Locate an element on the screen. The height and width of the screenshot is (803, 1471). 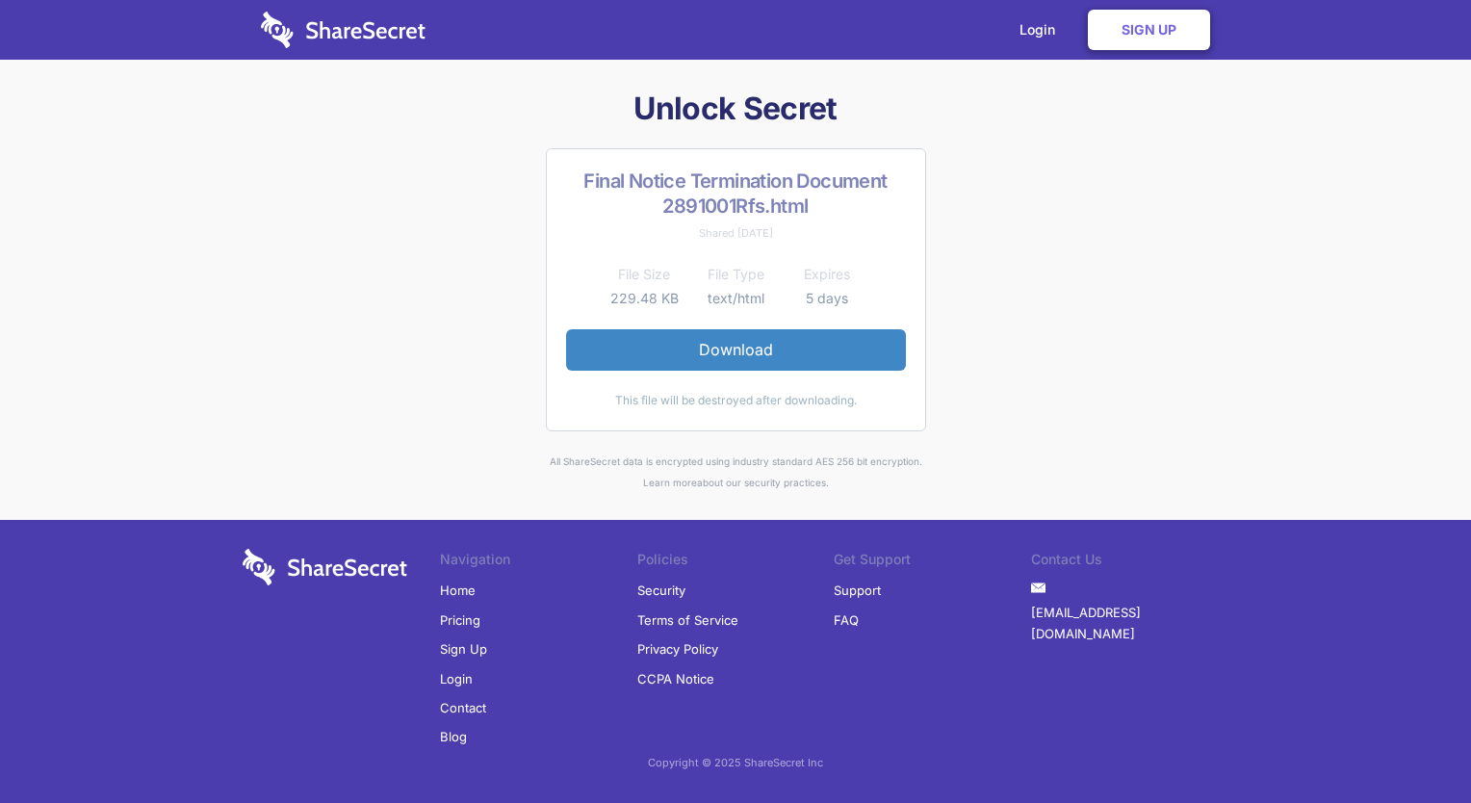
a: FAQ is located at coordinates (846, 620).